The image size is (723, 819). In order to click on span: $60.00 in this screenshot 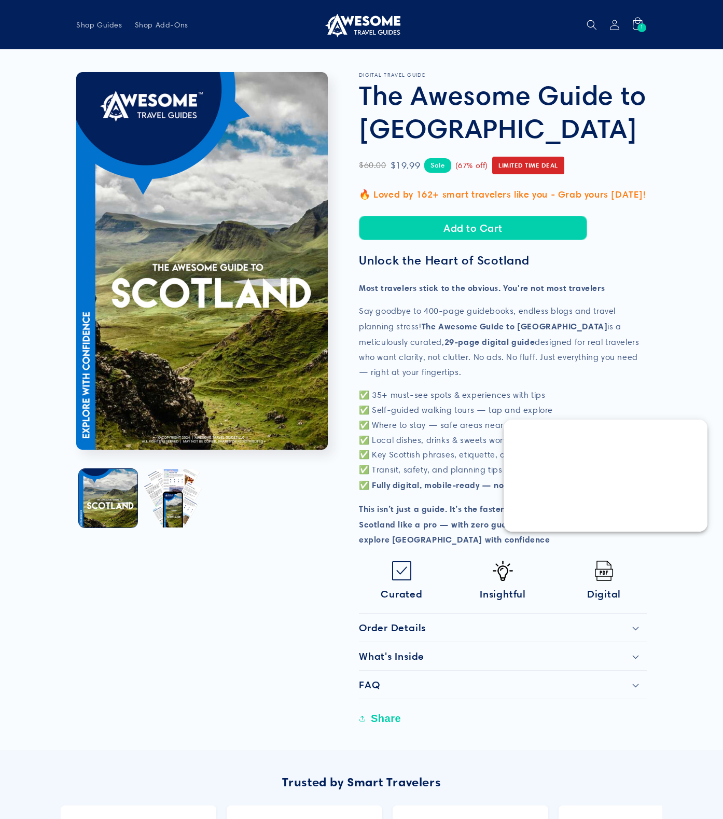, I will do `click(372, 165)`.